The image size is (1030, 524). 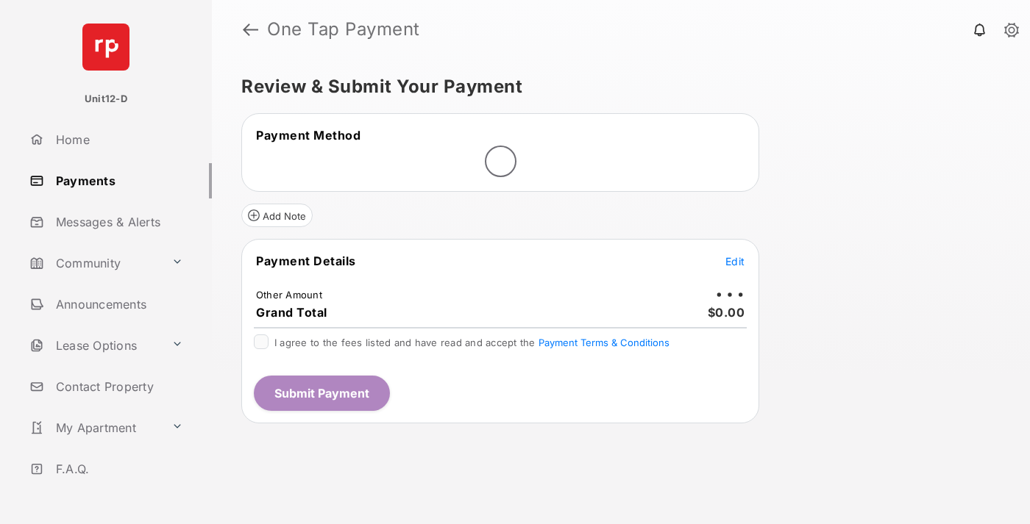 I want to click on img: svg+xml;base64,PHN2ZyB4bWxucz0iaHR0cDovL3d3dy53My5vcmcvMjAwMC9zdmciIHdpZHRoPSI2NCIgaGVpZ2h0PSI2NC..., so click(x=106, y=47).